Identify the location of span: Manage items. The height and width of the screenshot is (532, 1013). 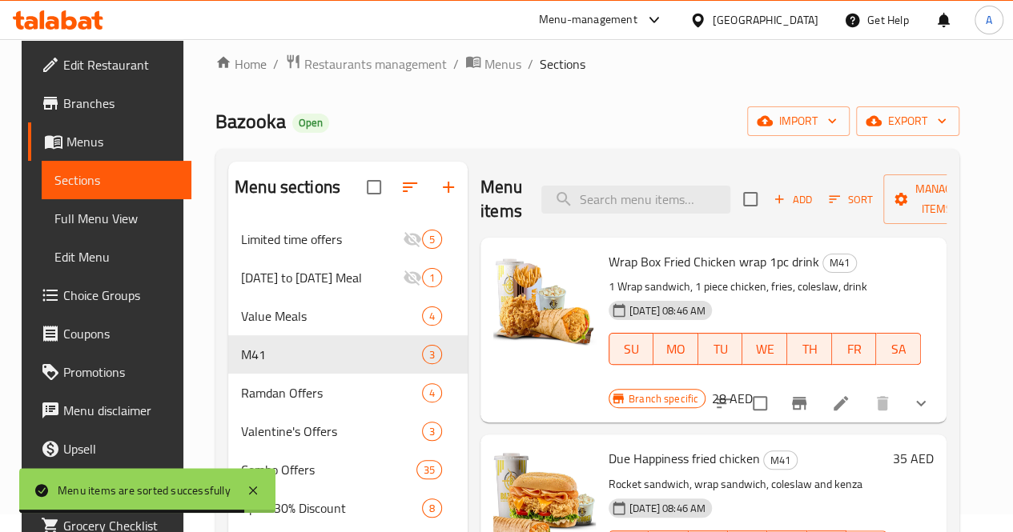
(937, 199).